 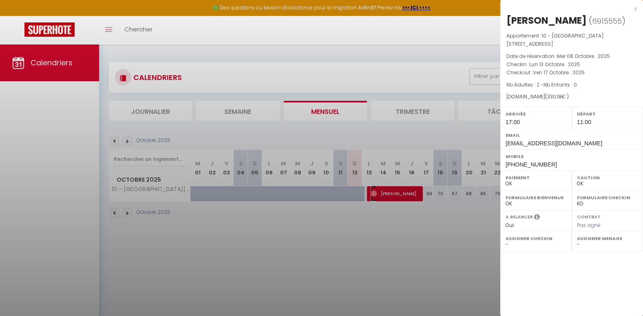 What do you see at coordinates (572, 56) in the screenshot?
I see `p: Date de réservation :` at bounding box center [572, 56].